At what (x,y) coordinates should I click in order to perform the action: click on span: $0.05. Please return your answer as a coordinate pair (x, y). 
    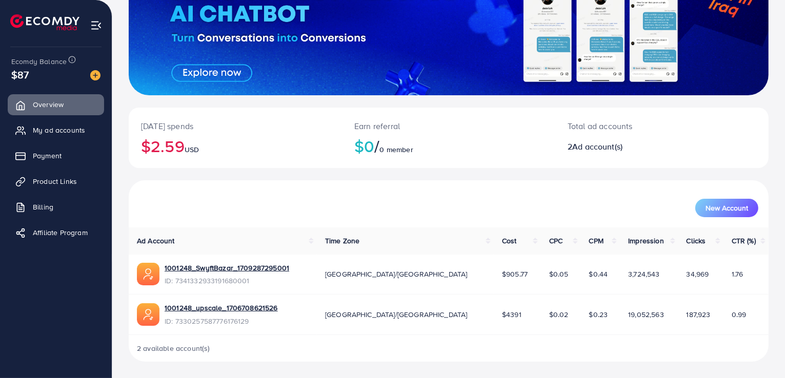
    Looking at the image, I should click on (559, 274).